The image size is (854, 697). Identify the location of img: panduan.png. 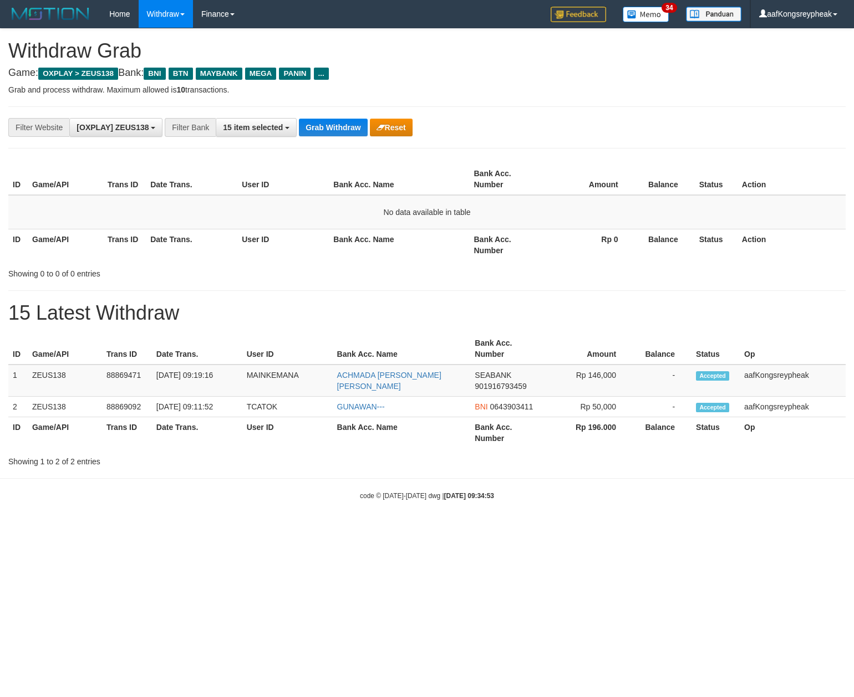
(713, 14).